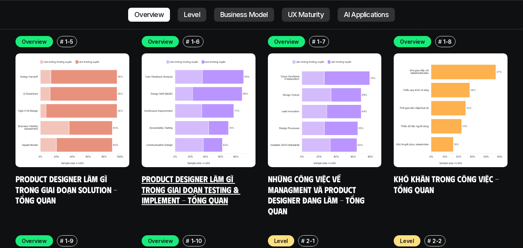 The height and width of the screenshot is (248, 523). What do you see at coordinates (321, 41) in the screenshot?
I see `p: 1-7` at bounding box center [321, 41].